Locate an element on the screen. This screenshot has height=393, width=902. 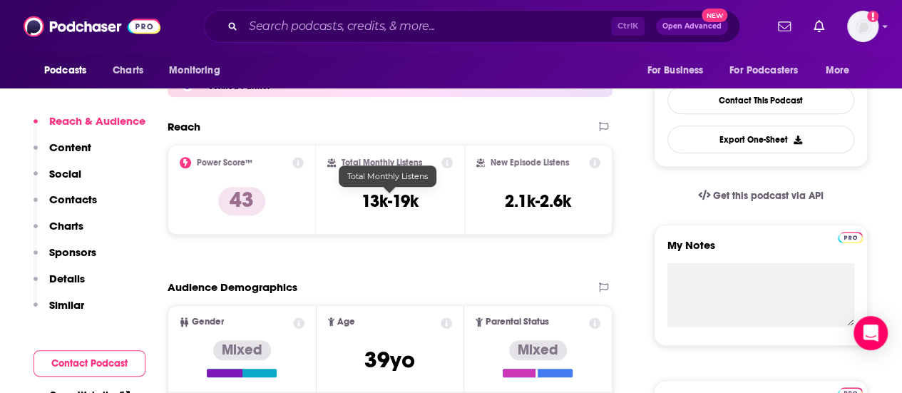
input: Search podcasts, credits, & more... is located at coordinates (427, 26).